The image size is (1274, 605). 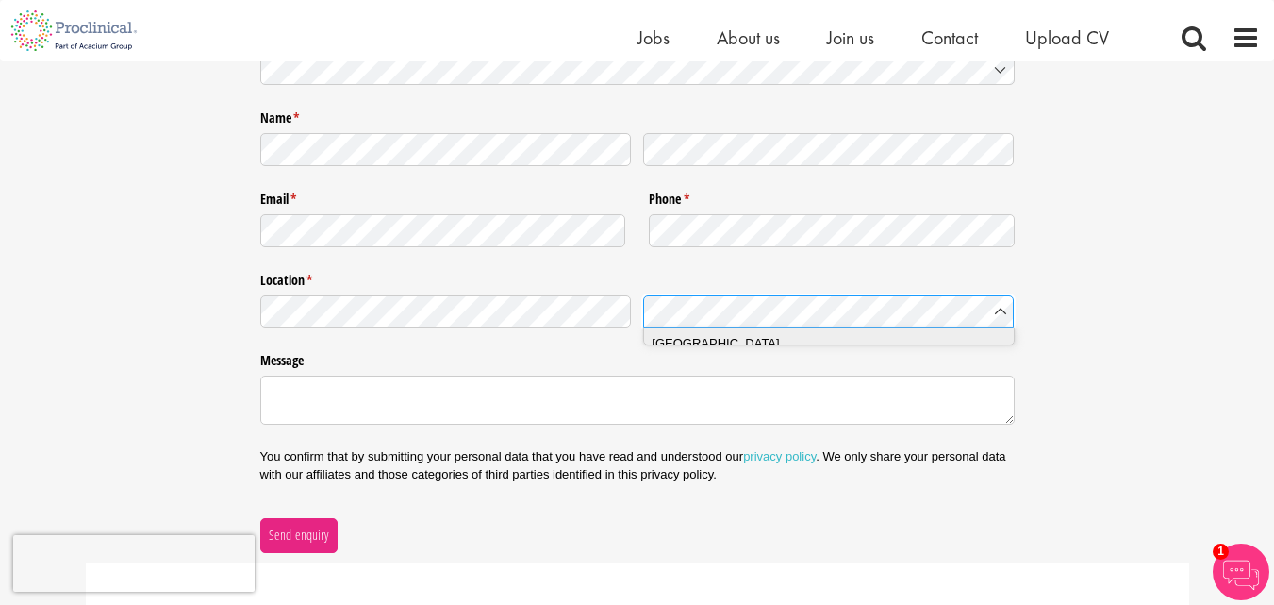 I want to click on span: Contact, so click(x=950, y=38).